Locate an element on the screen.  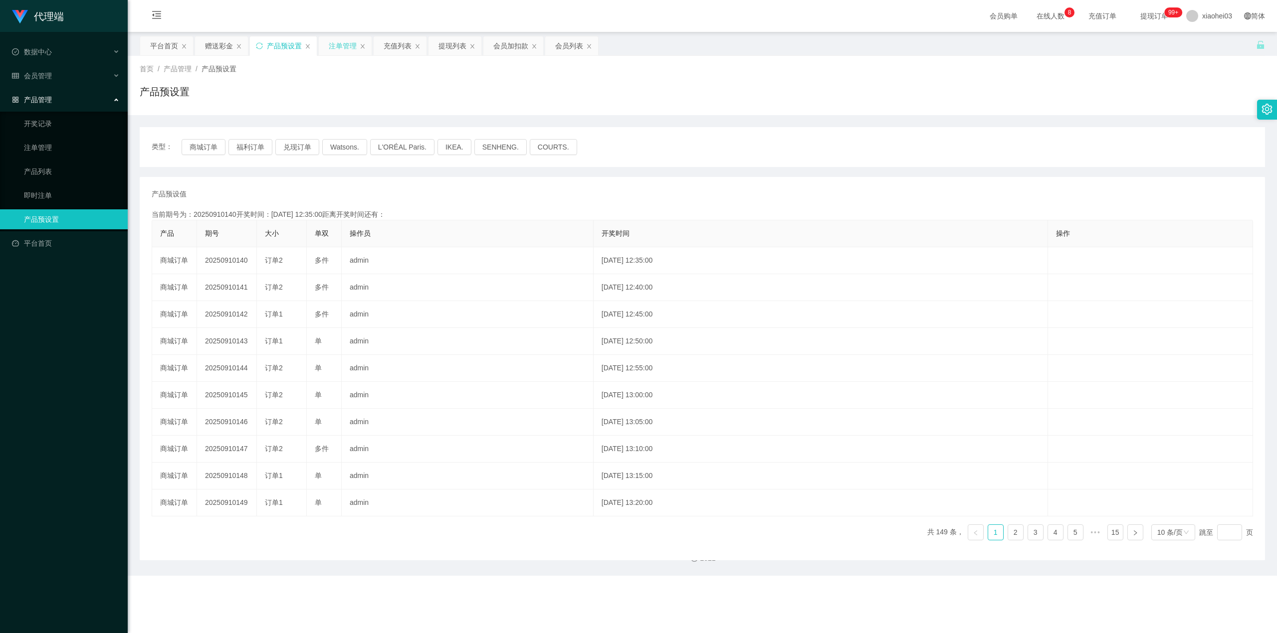
i: 图标: sync is located at coordinates (259, 46).